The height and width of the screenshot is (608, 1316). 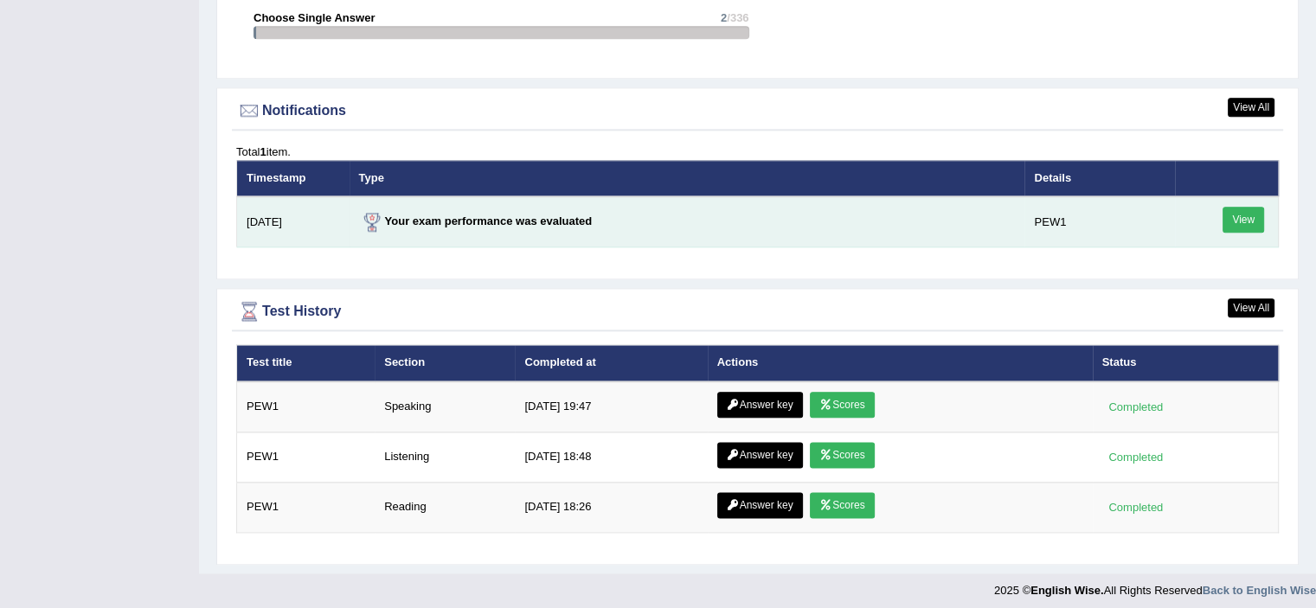 I want to click on strong: Your exam performance was evaluated, so click(x=476, y=221).